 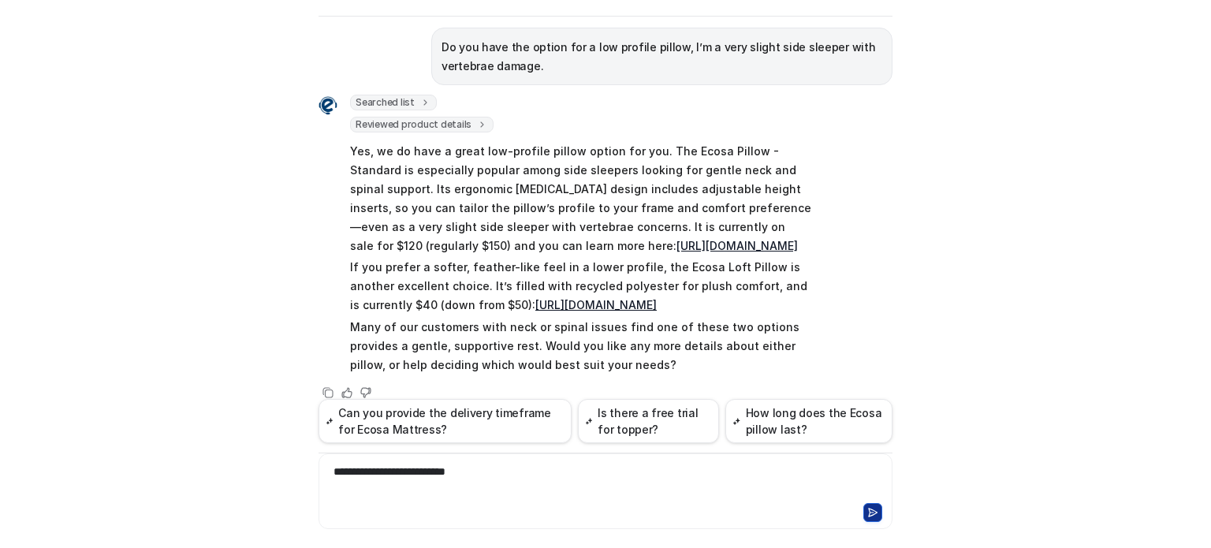 I want to click on p: Yes, we do have a great low-profile pillow option for you. The Ecosa Pillow - Standard is especia..., so click(x=580, y=199).